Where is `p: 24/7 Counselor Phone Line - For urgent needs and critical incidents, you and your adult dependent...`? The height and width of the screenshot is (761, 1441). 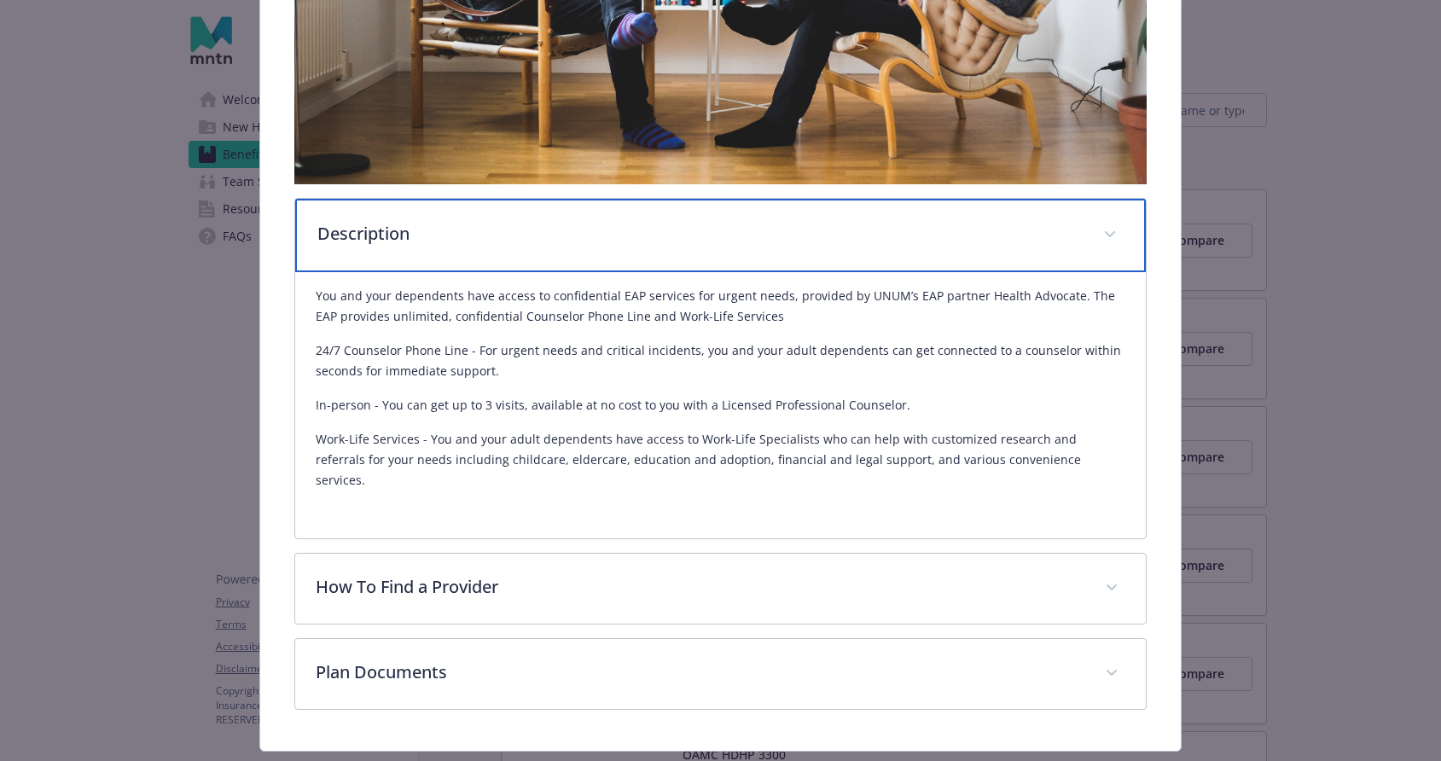
p: 24/7 Counselor Phone Line - For urgent needs and critical incidents, you and your adult dependent... is located at coordinates (720, 361).